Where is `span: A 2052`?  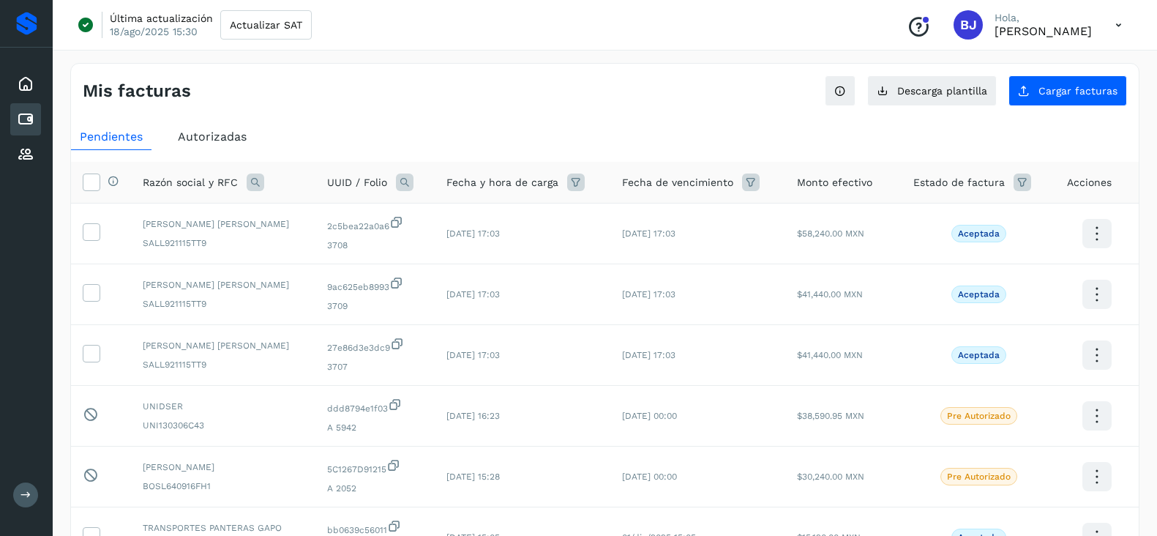
span: A 2052 is located at coordinates (375, 488).